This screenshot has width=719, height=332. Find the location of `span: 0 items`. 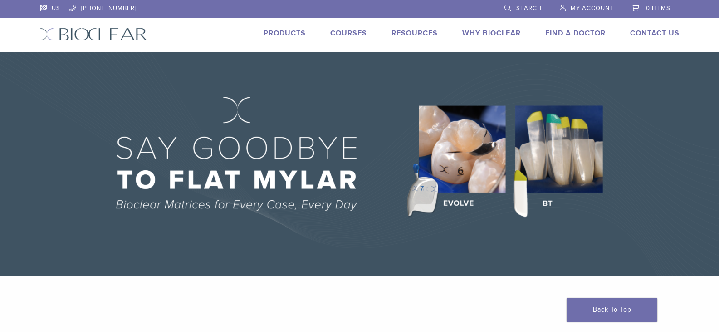

span: 0 items is located at coordinates (658, 8).